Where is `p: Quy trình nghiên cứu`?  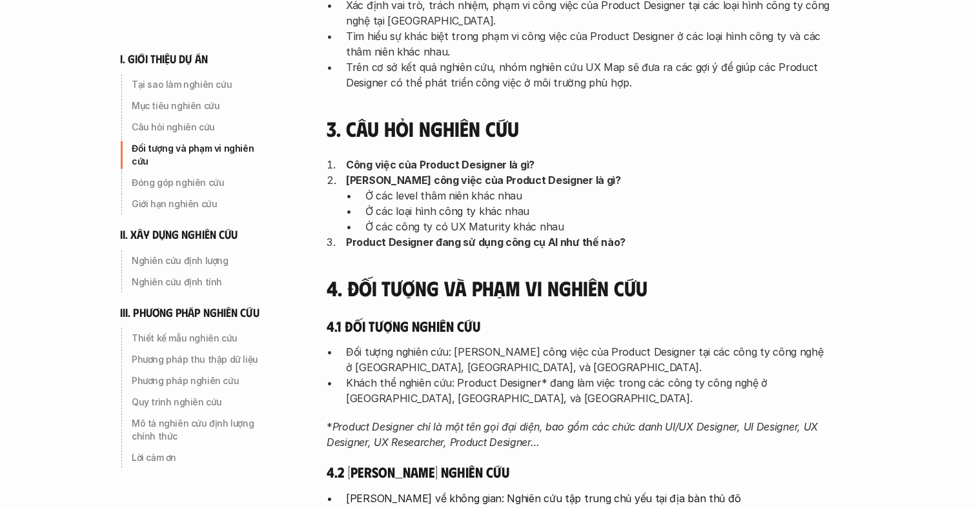
p: Quy trình nghiên cứu is located at coordinates (201, 402).